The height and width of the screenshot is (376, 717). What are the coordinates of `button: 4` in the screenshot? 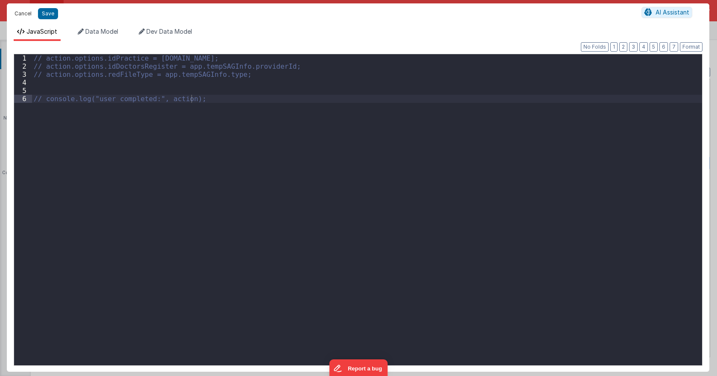 It's located at (644, 47).